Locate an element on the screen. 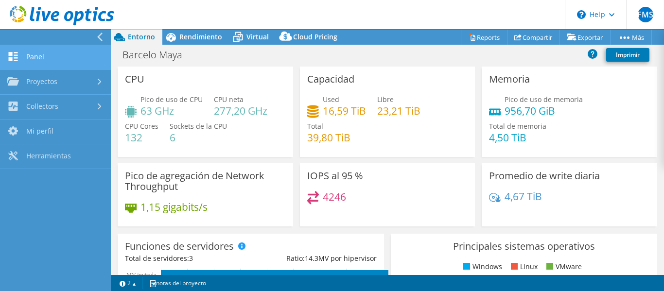 This screenshot has width=664, height=291. span: FMS is located at coordinates (645, 15).